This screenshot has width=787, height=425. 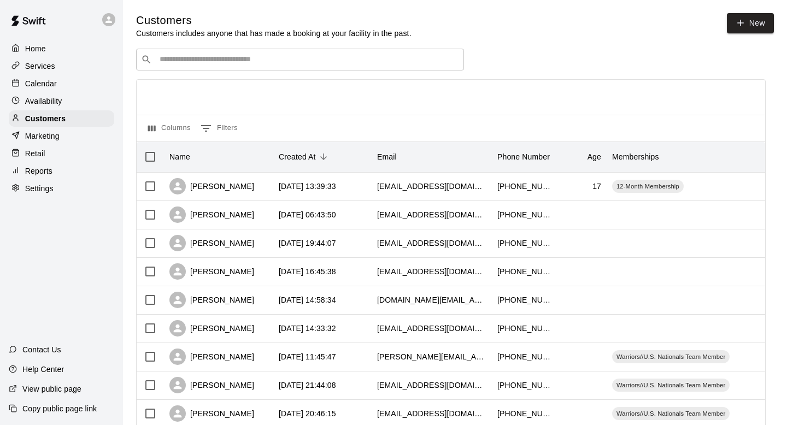 I want to click on a: Home, so click(x=61, y=49).